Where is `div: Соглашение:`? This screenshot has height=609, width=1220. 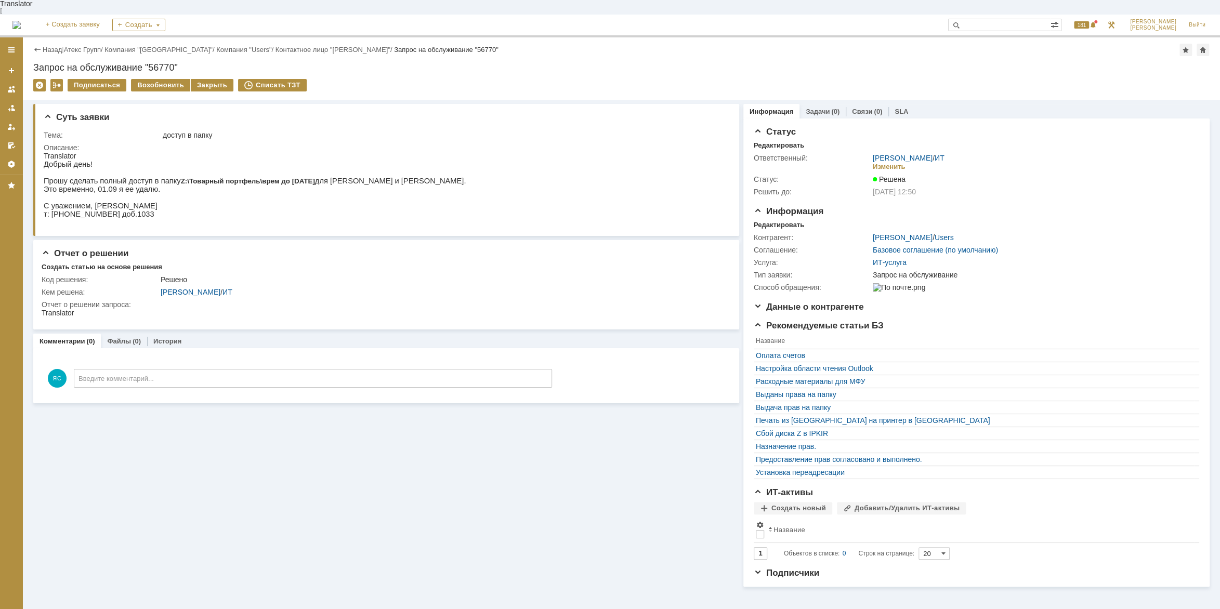 div: Соглашение: is located at coordinates (812, 250).